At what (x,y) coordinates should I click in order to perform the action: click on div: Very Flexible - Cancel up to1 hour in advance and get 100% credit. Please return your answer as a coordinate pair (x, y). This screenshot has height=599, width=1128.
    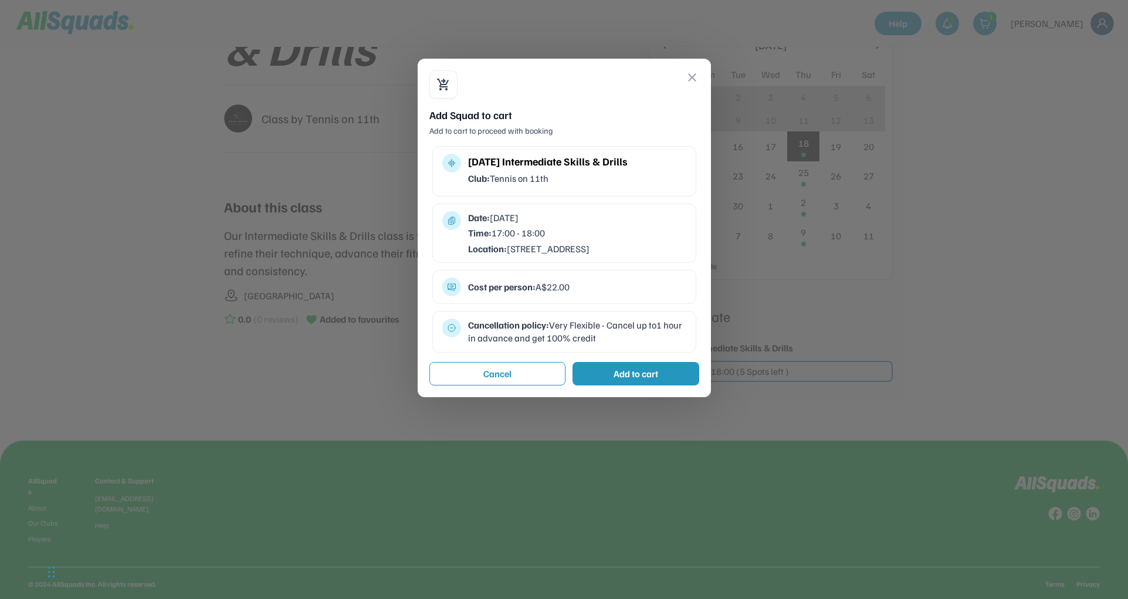
    Looking at the image, I should click on (577, 331).